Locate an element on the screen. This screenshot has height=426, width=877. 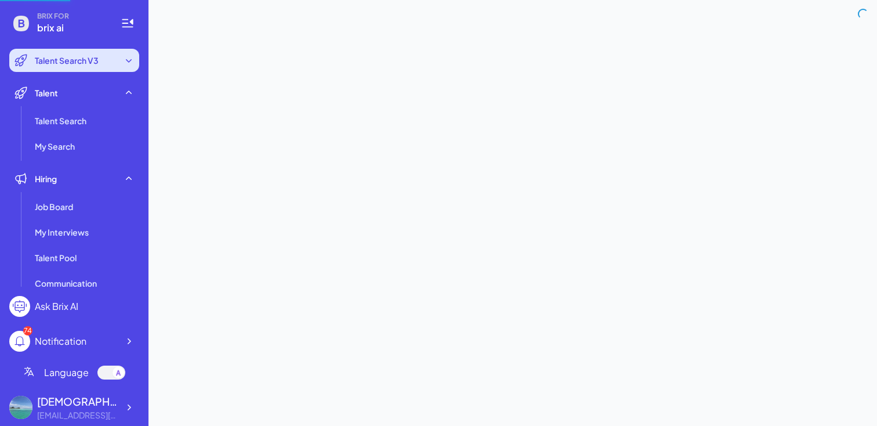
span: My Interviews is located at coordinates (62, 232).